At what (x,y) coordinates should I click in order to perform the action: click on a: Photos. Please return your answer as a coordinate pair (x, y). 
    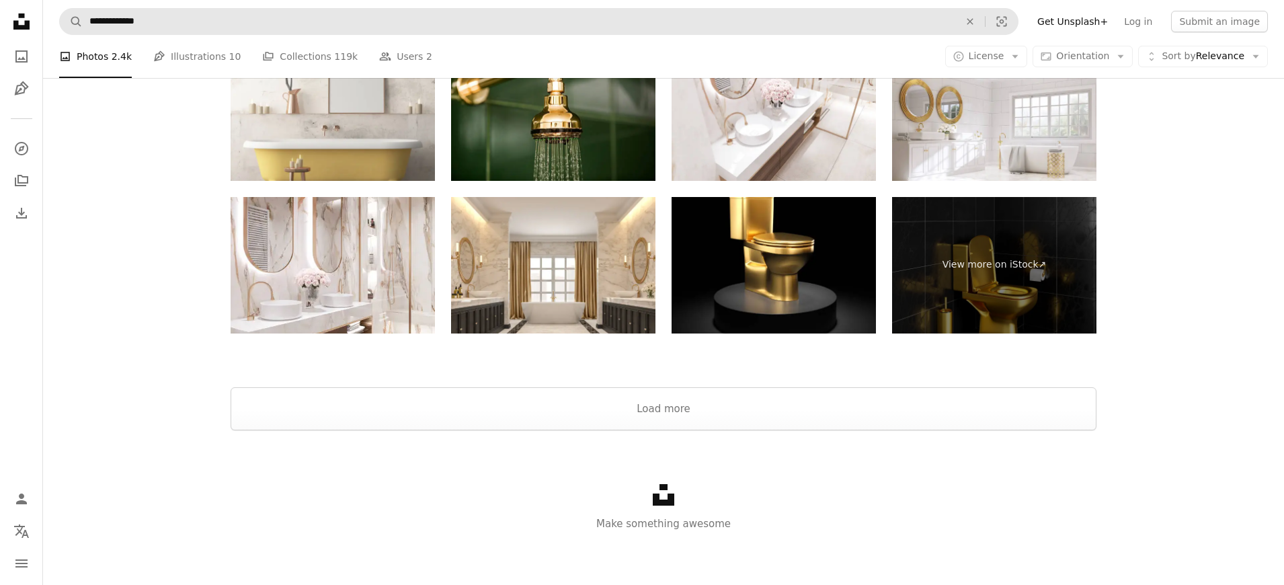
    Looking at the image, I should click on (22, 56).